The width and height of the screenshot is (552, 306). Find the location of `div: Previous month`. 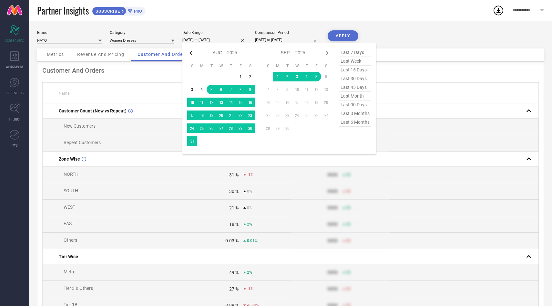

div: Previous month is located at coordinates (191, 53).